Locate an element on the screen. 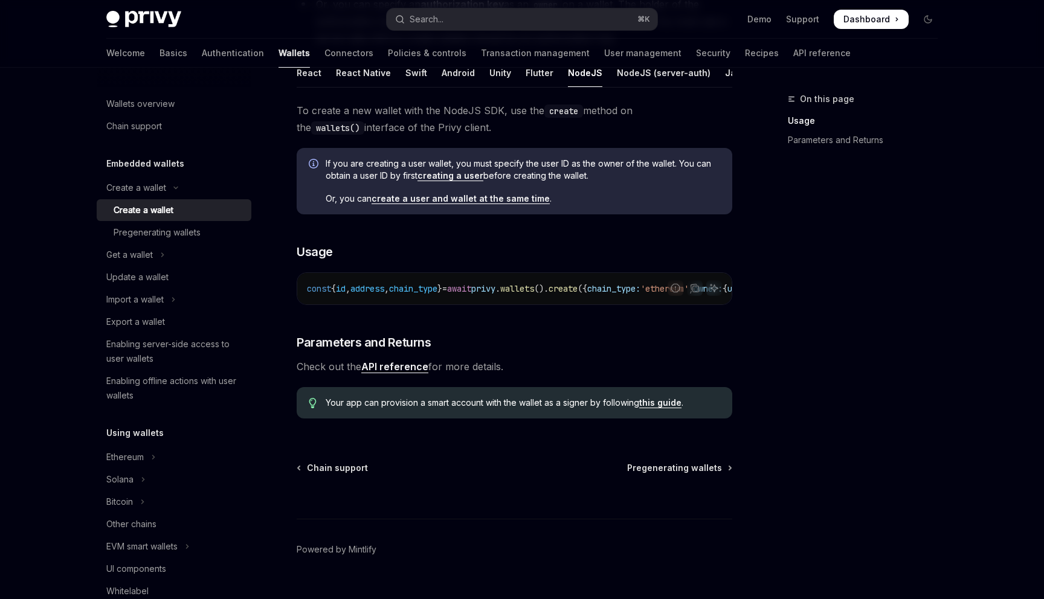 The width and height of the screenshot is (1044, 599). span: await is located at coordinates (459, 289).